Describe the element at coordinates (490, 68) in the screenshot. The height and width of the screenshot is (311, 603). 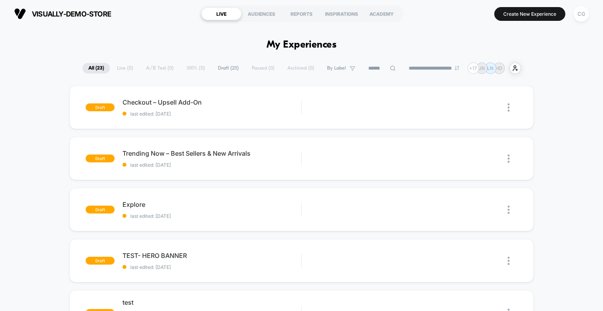
I see `p: LN` at that location.